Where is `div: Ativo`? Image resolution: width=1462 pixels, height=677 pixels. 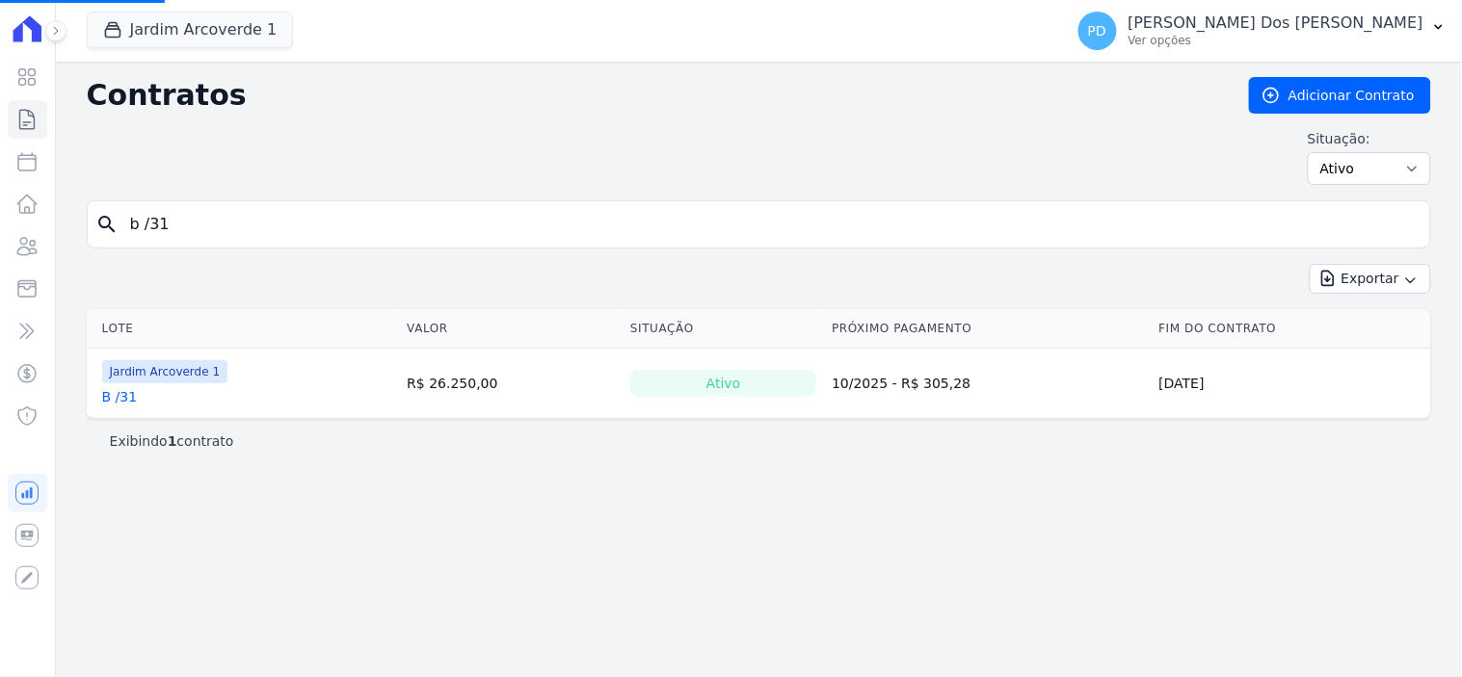 div: Ativo is located at coordinates (723, 384).